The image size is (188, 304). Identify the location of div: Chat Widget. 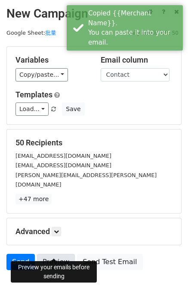
(166, 284).